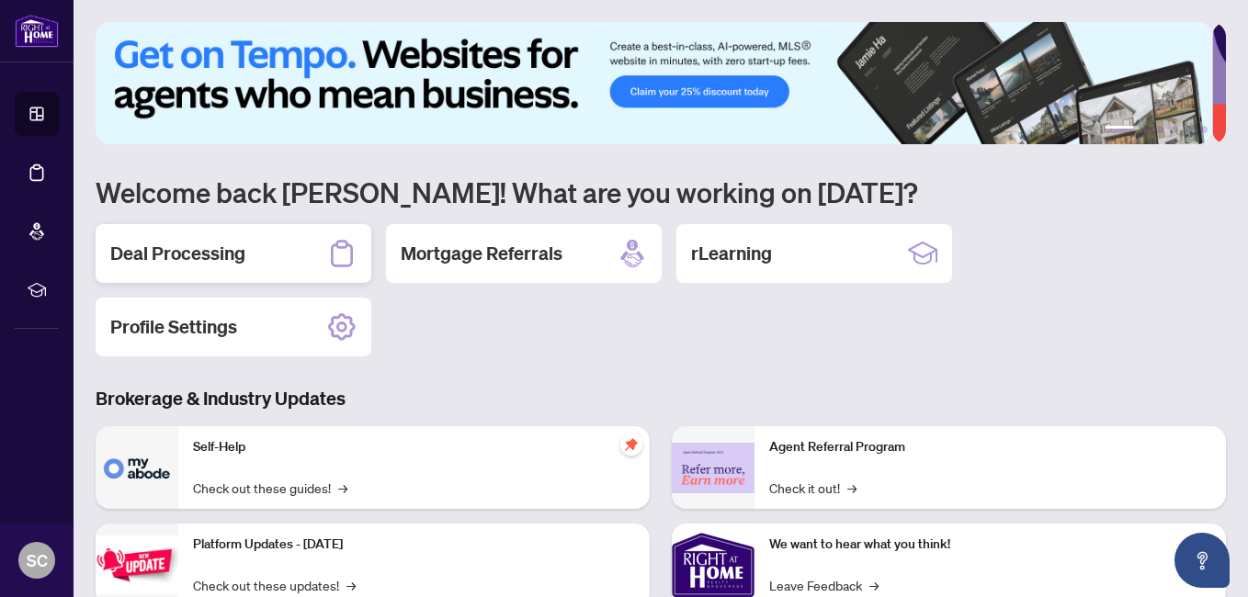 The width and height of the screenshot is (1248, 597). Describe the element at coordinates (137, 564) in the screenshot. I see `img: Platform Updates - July 21, 2025` at that location.